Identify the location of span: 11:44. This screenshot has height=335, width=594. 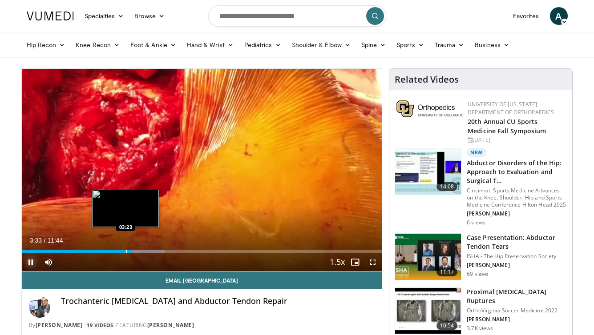
(55, 241).